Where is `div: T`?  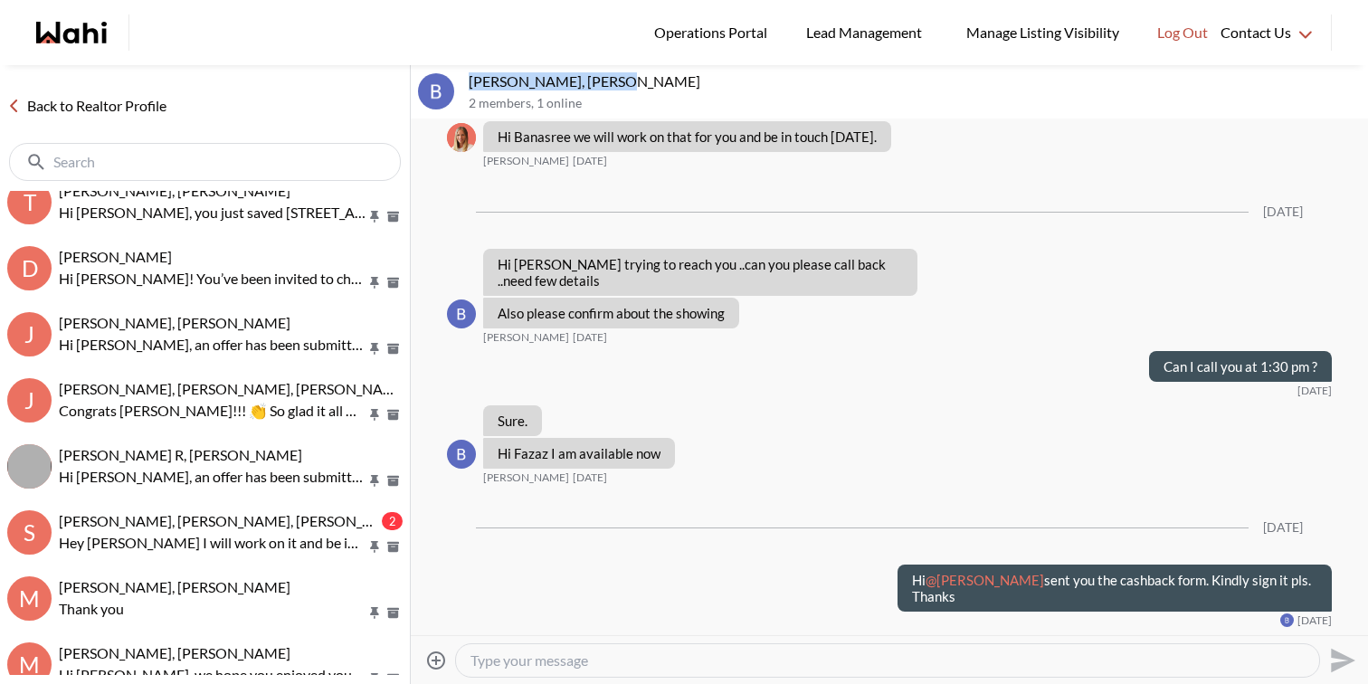
div: T is located at coordinates (29, 202).